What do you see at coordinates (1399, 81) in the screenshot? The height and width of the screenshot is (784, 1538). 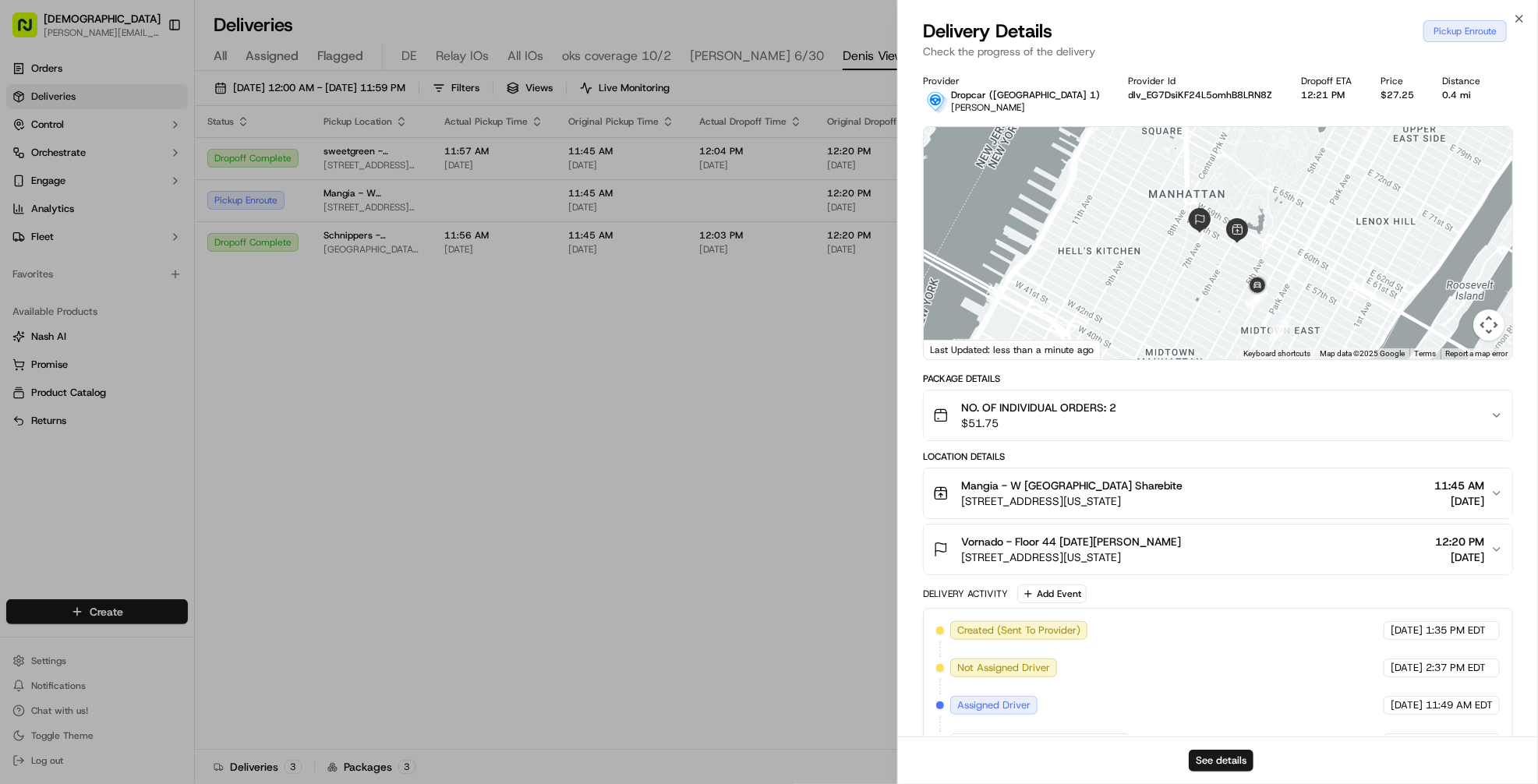 I see `div: Price` at bounding box center [1399, 81].